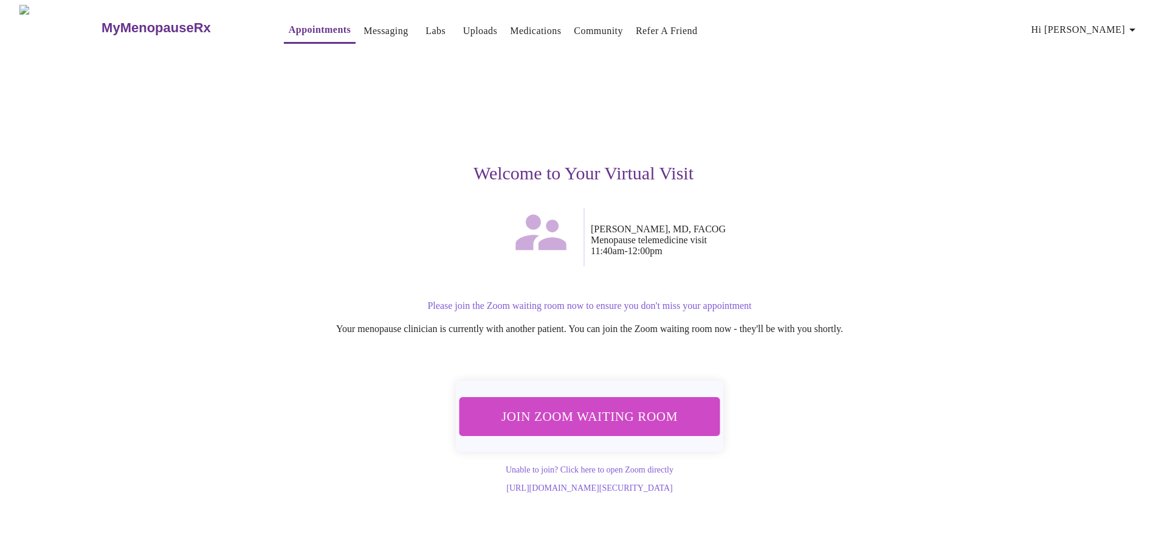 This screenshot has height=554, width=1167. I want to click on button: Community, so click(598, 31).